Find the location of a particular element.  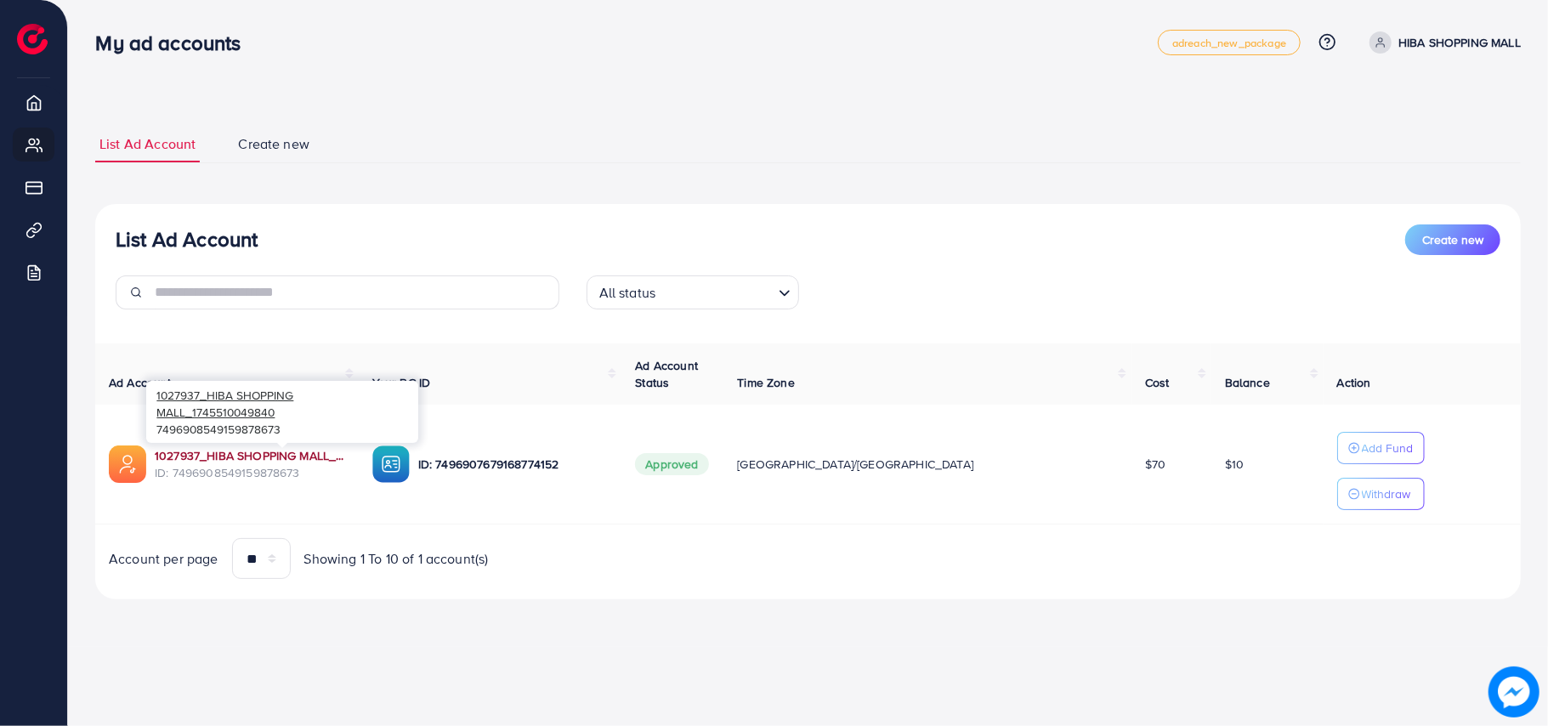

span: ID: 7496908549159878673 is located at coordinates (250, 473).